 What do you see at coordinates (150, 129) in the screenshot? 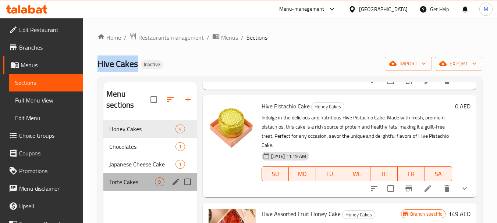
I see `div: Honey Cakes4` at bounding box center [150, 129].